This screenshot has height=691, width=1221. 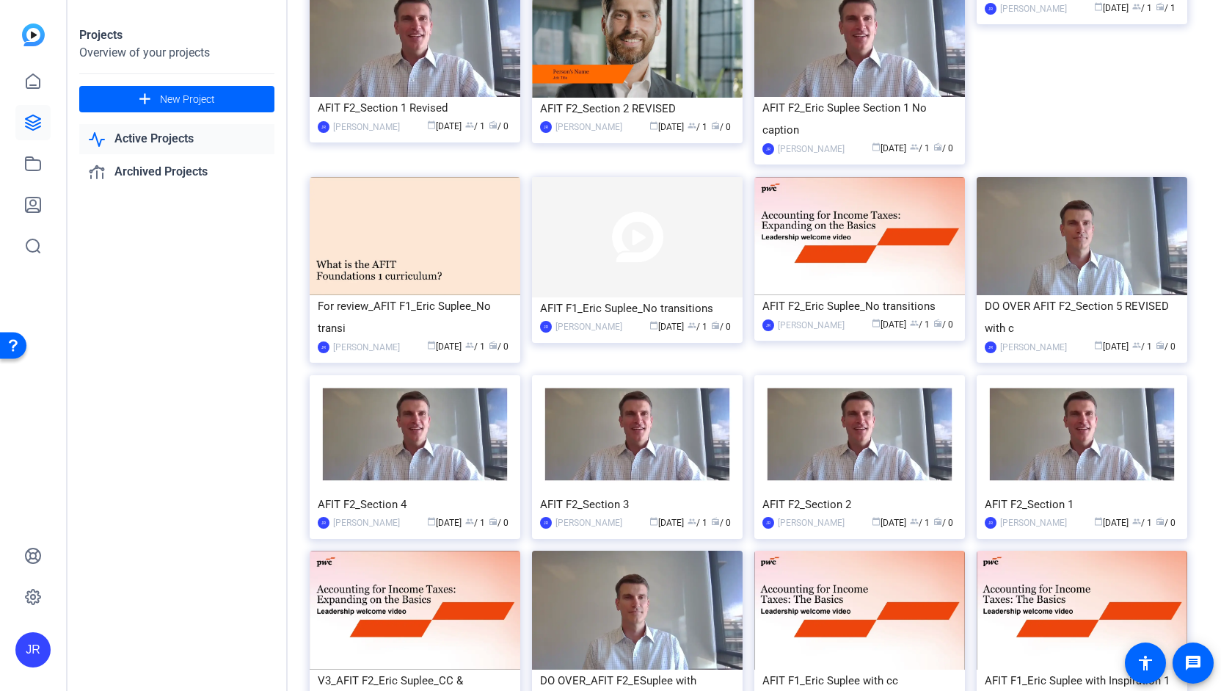 I want to click on div: AFIT F2_Eric Suplee Section 1 No caption, so click(x=859, y=119).